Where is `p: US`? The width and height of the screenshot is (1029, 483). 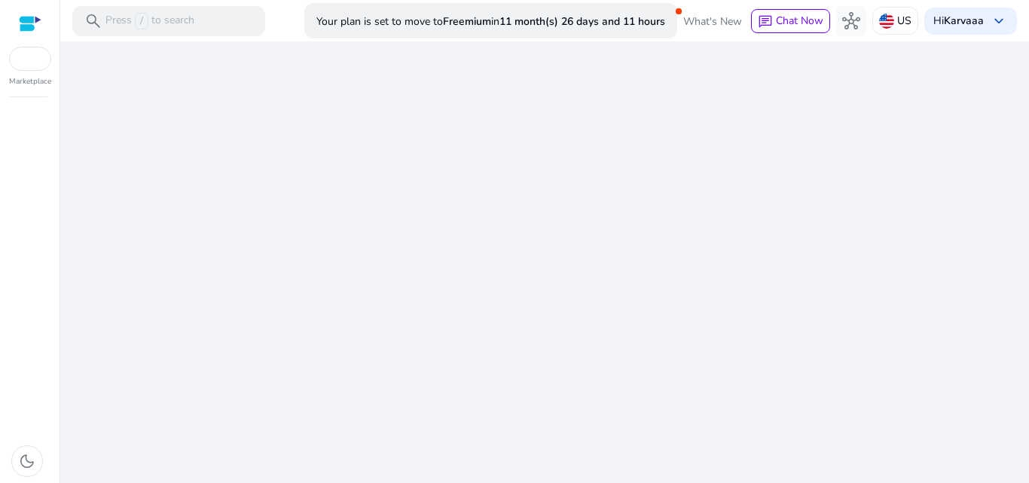
p: US is located at coordinates (904, 20).